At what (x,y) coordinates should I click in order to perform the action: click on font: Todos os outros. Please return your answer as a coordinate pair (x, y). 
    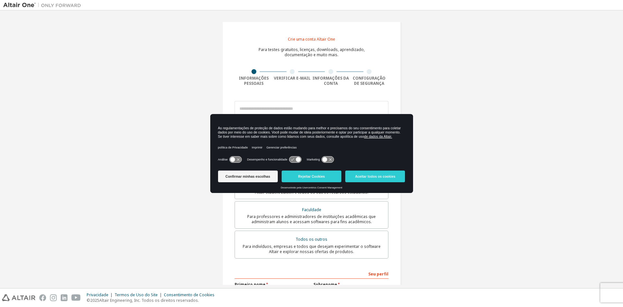
    Looking at the image, I should click on (312, 239).